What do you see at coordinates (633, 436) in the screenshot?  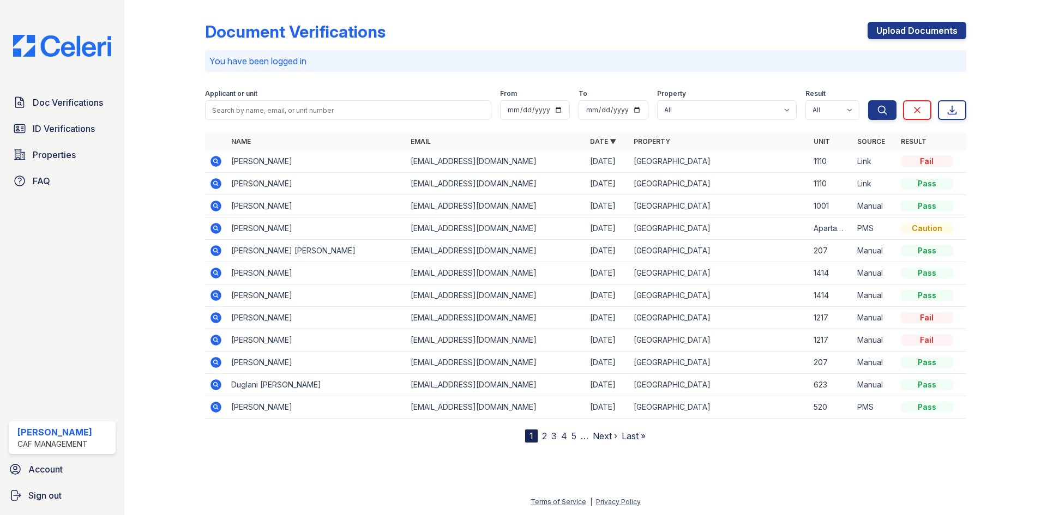 I see `a: Last »` at bounding box center [633, 436].